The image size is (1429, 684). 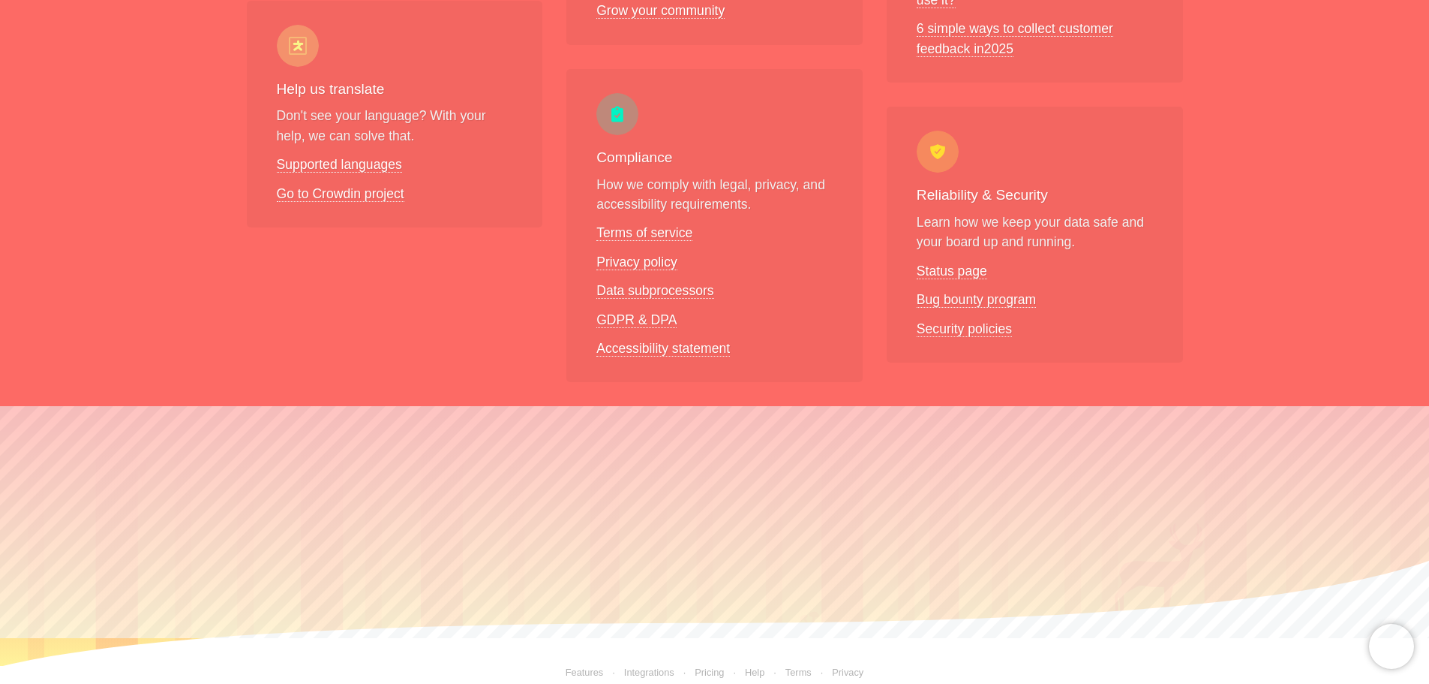 What do you see at coordinates (976, 299) in the screenshot?
I see `a: Bug bounty program` at bounding box center [976, 299].